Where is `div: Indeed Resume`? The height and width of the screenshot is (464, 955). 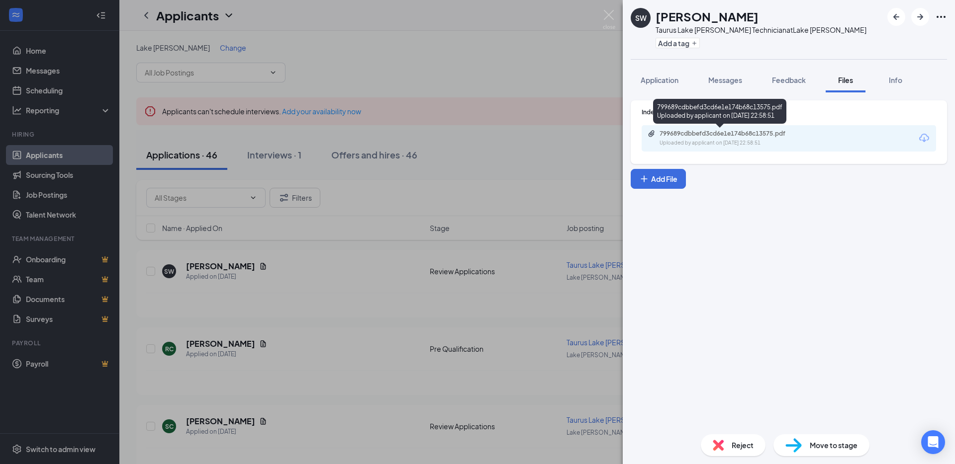 div: Indeed Resume is located at coordinates (788, 112).